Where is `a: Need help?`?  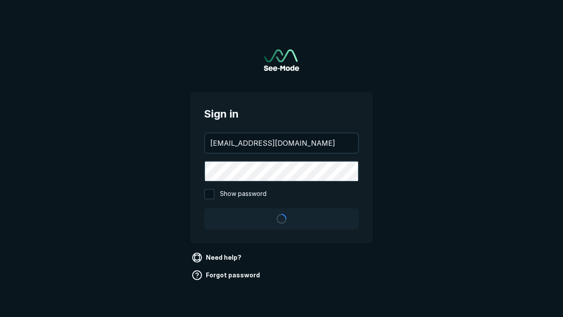
a: Need help? is located at coordinates (217, 257).